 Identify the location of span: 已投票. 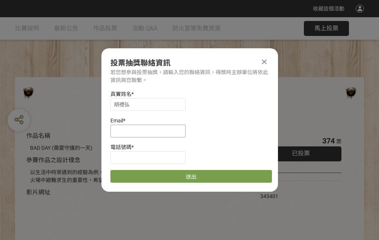
(300, 153).